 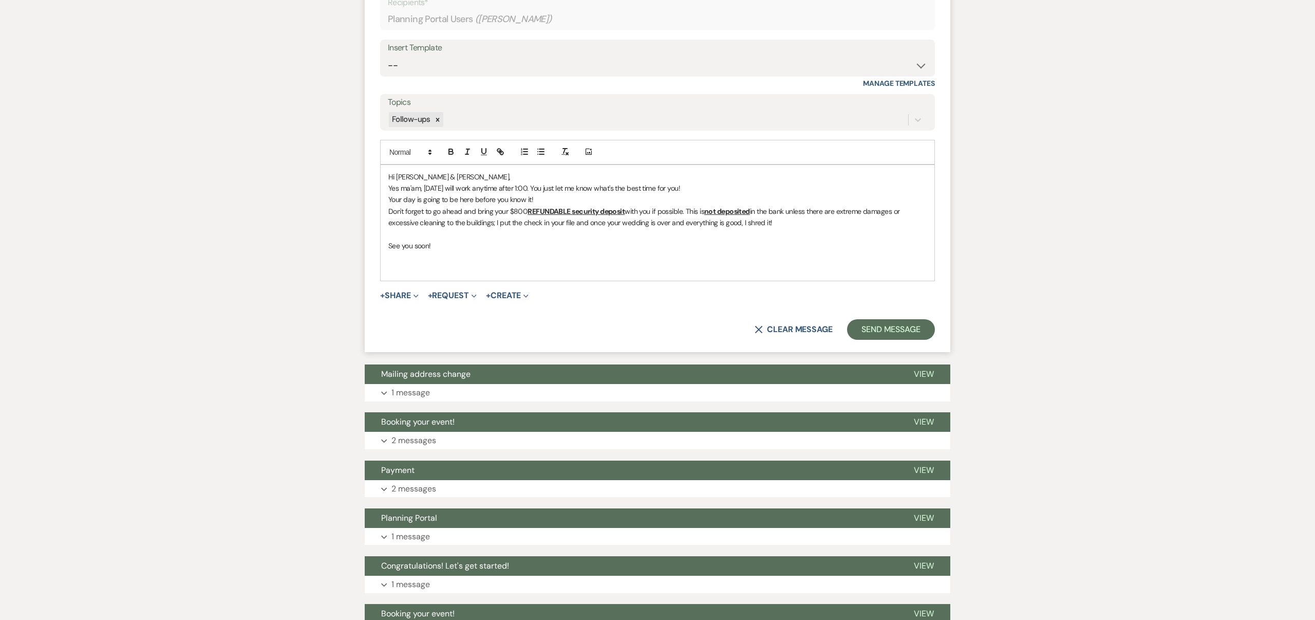 I want to click on u: REFUNDABLE security deposit, so click(x=576, y=211).